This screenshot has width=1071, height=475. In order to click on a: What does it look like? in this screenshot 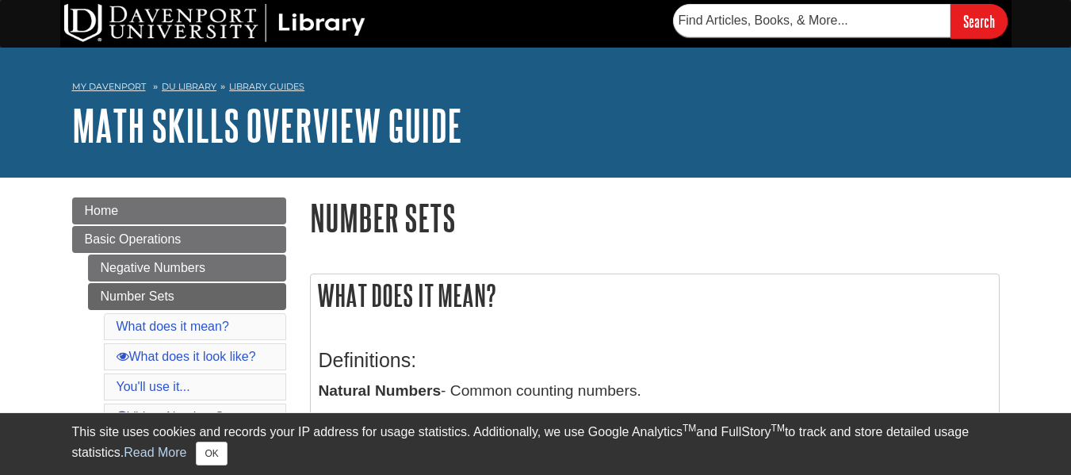, I will do `click(186, 356)`.